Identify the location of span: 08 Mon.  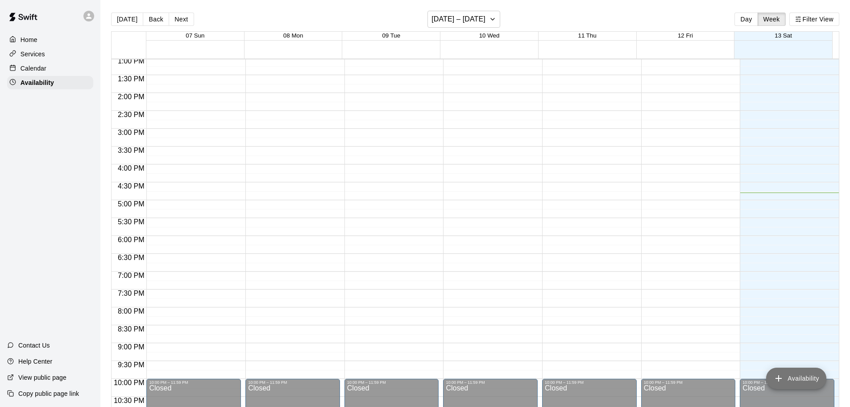
(293, 35).